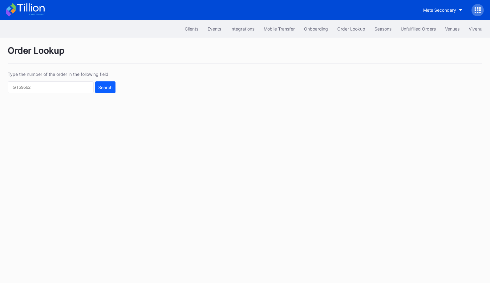  Describe the element at coordinates (383, 29) in the screenshot. I see `a: Seasons` at that location.